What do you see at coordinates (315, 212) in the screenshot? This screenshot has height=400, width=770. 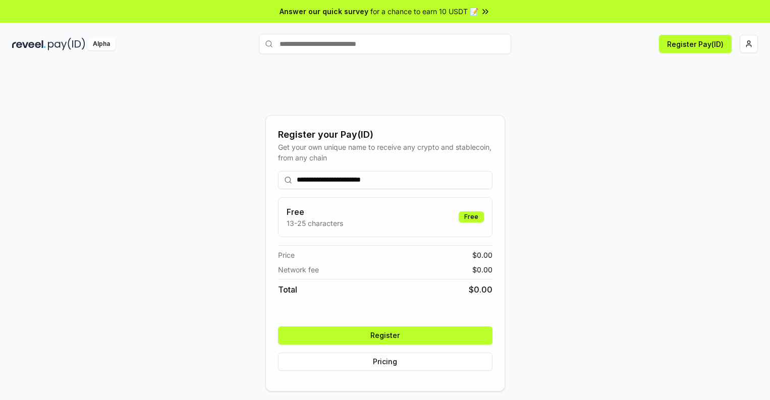 I see `h3: Free` at bounding box center [315, 212].